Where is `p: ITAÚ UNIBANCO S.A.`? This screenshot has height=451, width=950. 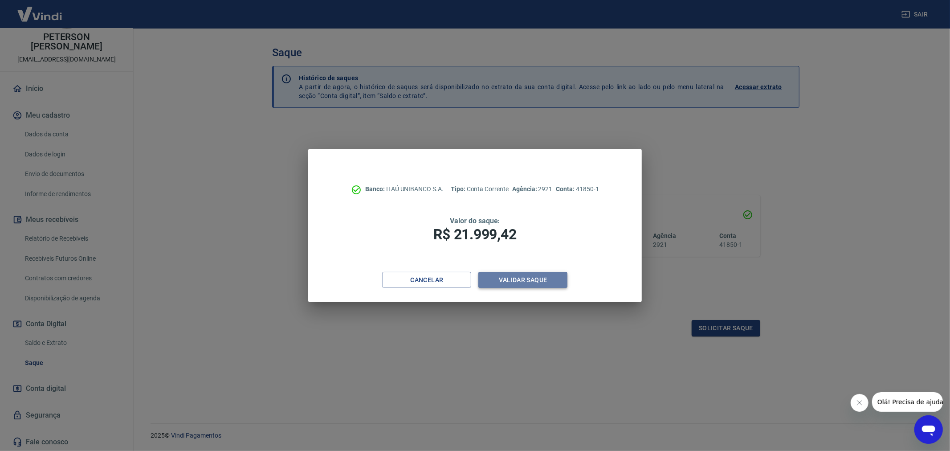 p: ITAÚ UNIBANCO S.A. is located at coordinates (405, 189).